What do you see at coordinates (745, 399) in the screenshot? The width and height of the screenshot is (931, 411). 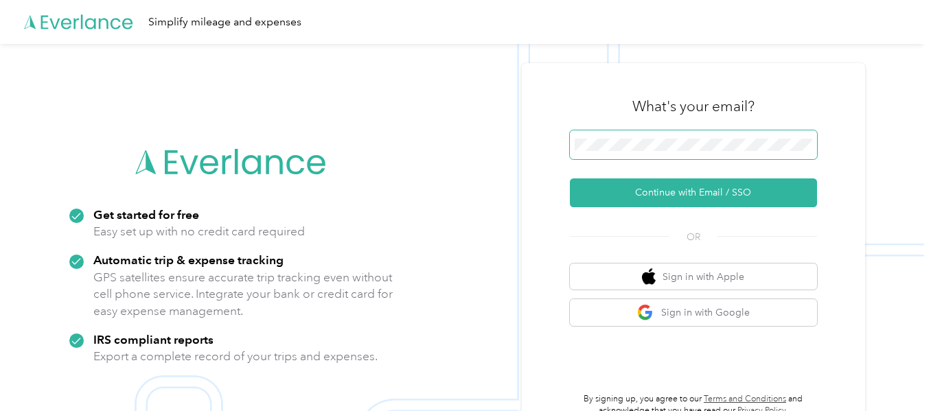 I see `a: Terms and Conditions` at bounding box center [745, 399].